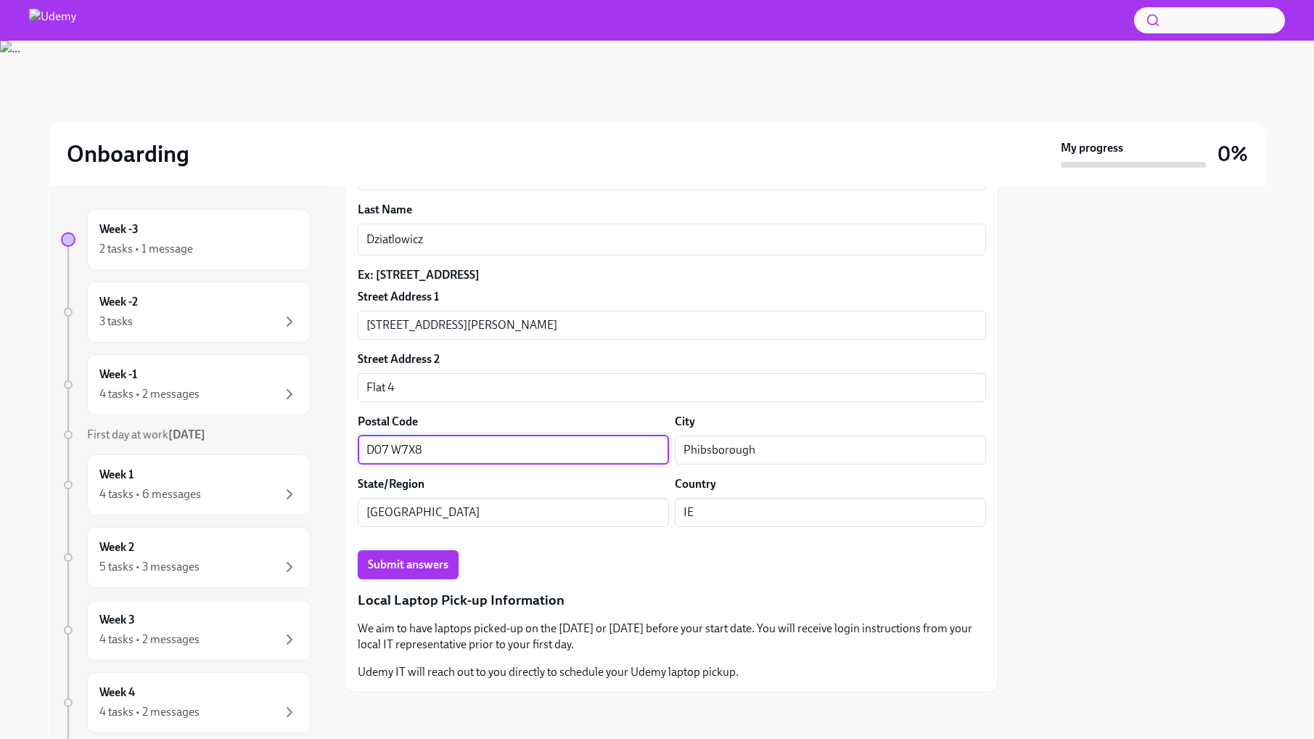  What do you see at coordinates (685, 422) in the screenshot?
I see `label: City` at bounding box center [685, 422].